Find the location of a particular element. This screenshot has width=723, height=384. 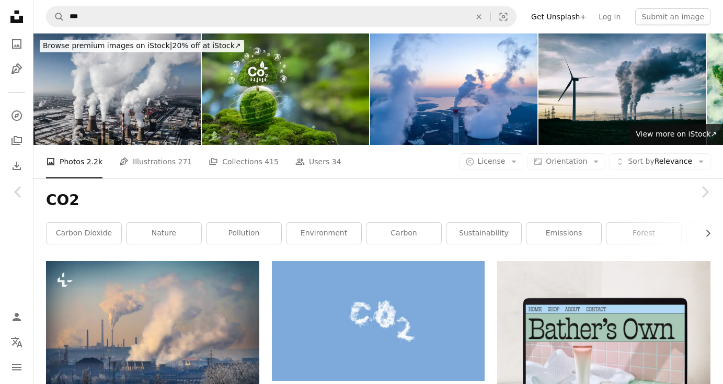

a: environment is located at coordinates (324, 233).